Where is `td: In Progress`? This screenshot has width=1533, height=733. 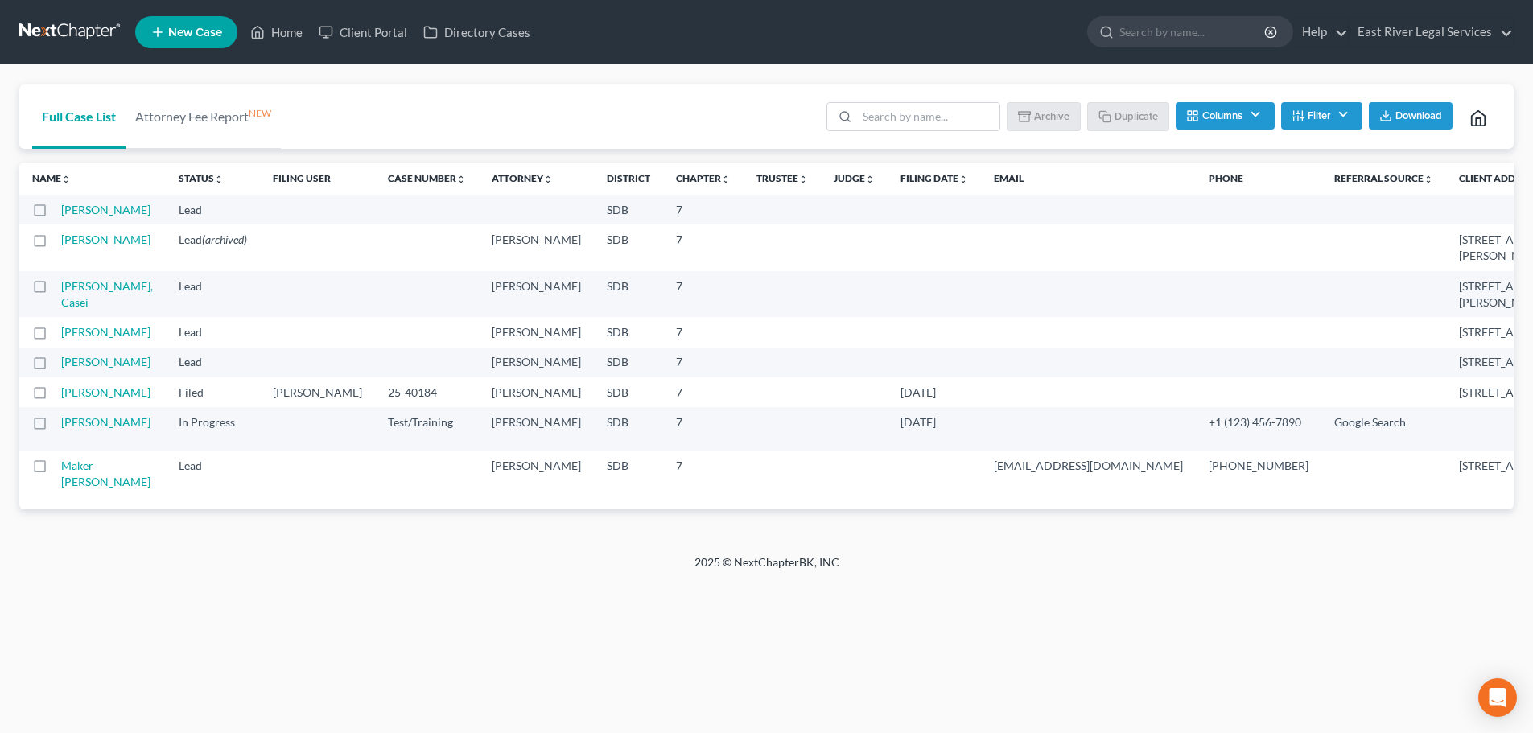
td: In Progress is located at coordinates (212, 428).